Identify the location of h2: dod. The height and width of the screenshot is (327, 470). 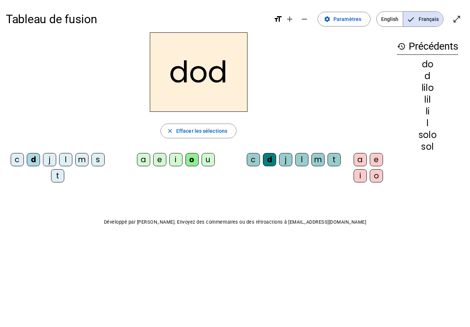
(199, 72).